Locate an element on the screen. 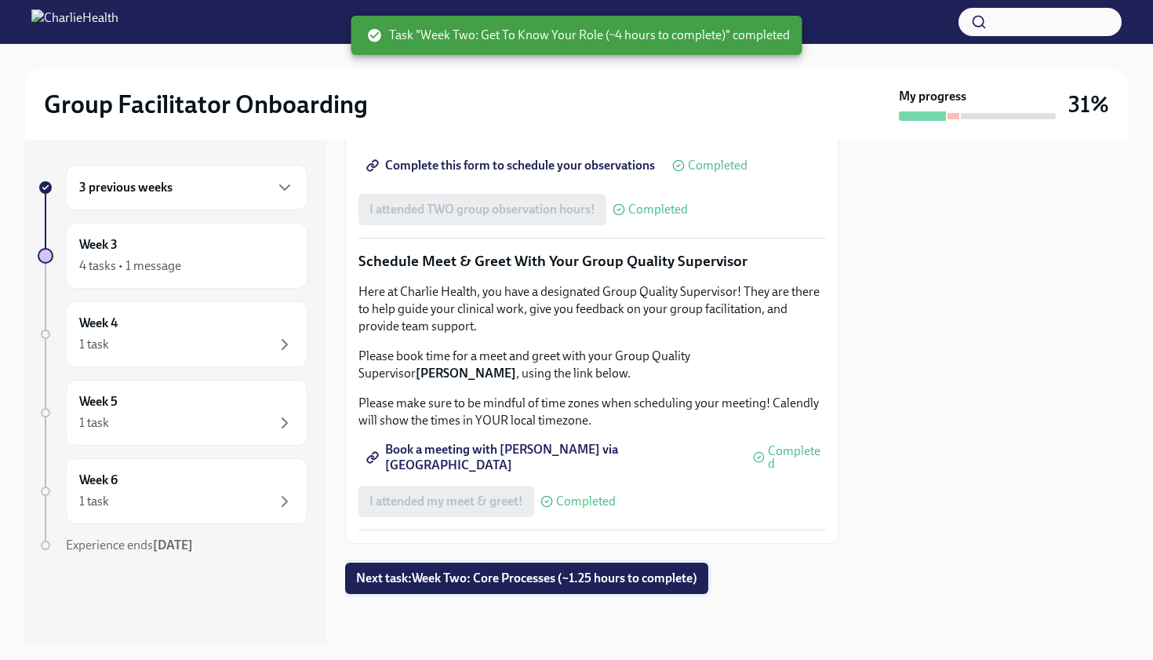  strong: My progress is located at coordinates (933, 96).